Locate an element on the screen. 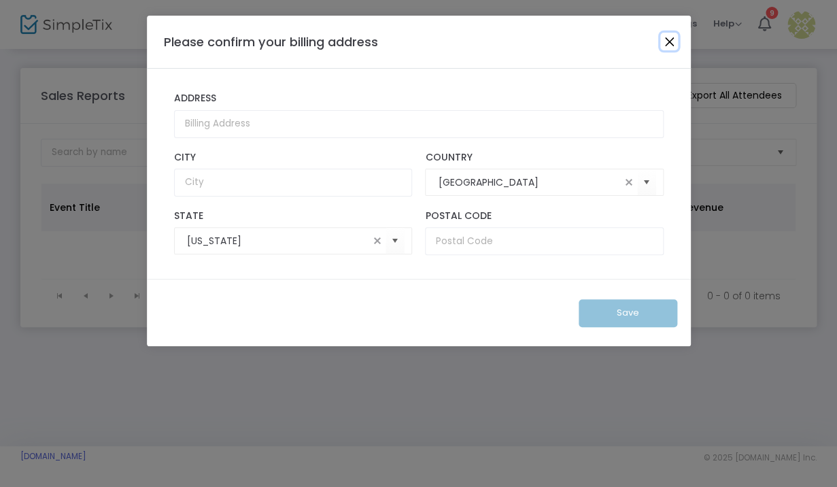  label: City is located at coordinates (293, 158).